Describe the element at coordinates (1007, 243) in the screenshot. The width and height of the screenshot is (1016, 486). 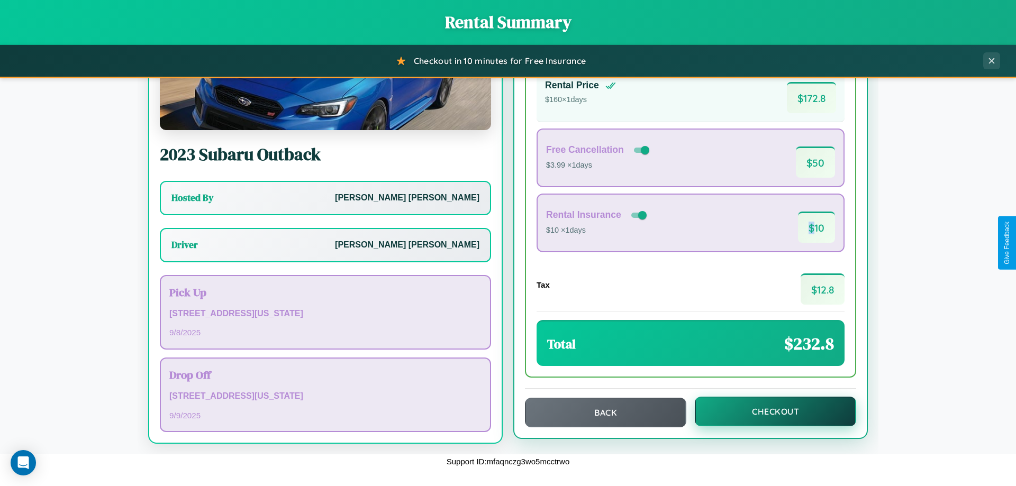
I see `div: Give Feedback` at that location.